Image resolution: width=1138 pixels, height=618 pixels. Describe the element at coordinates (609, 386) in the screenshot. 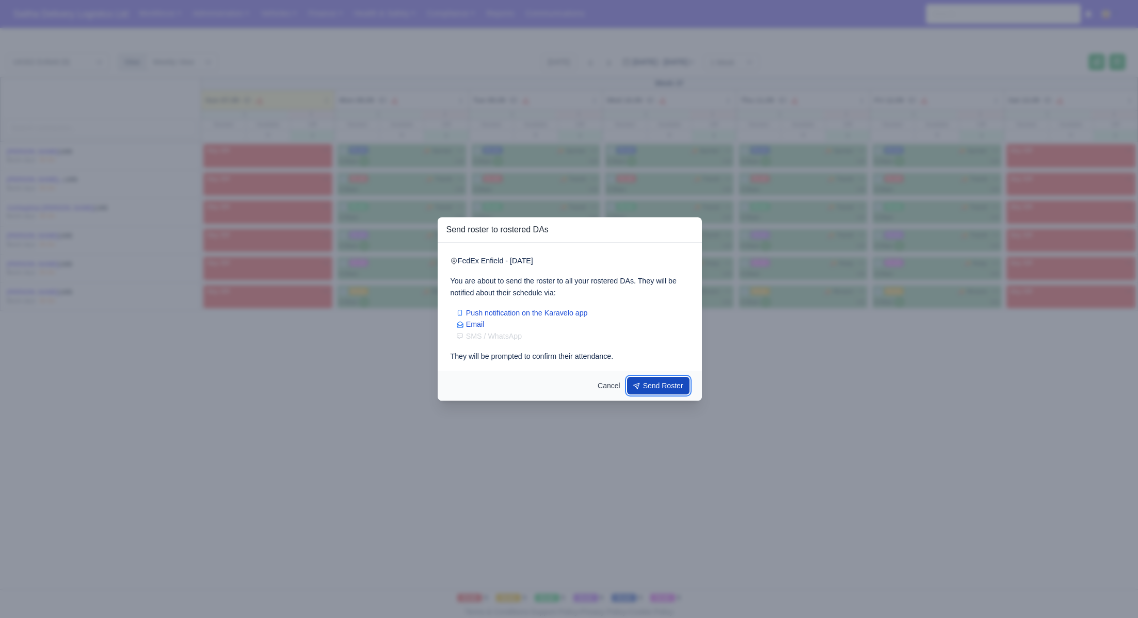

I see `a: Cancel` at that location.